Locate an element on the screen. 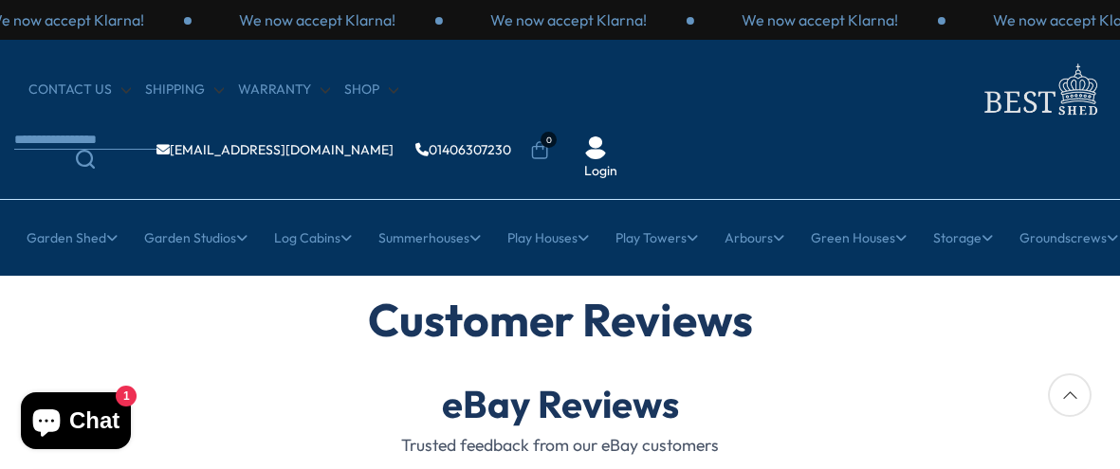 The height and width of the screenshot is (469, 1120). a: Green Houses is located at coordinates (858, 238).